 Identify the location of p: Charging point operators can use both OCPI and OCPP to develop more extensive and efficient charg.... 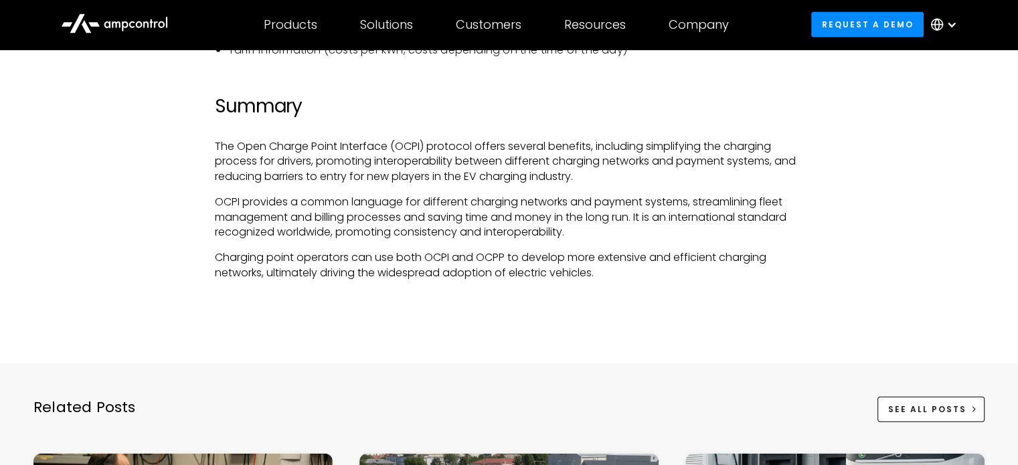
(509, 265).